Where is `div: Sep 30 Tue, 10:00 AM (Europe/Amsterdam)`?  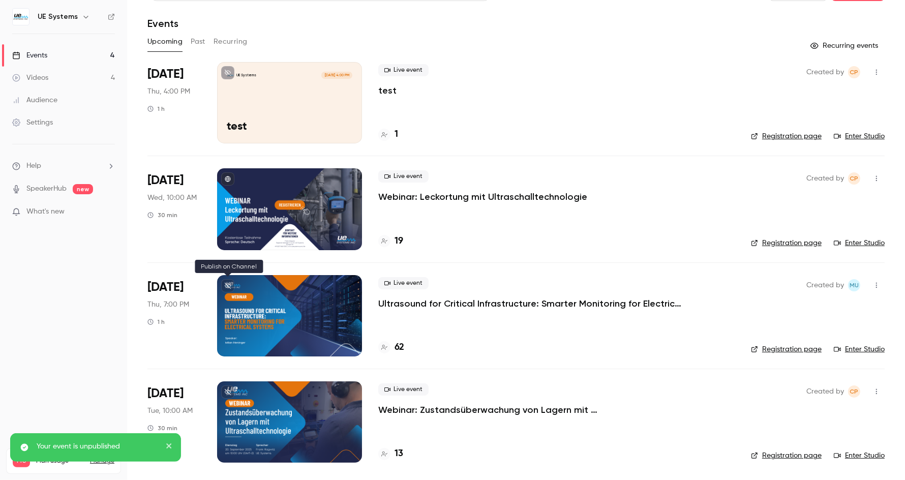
div: Sep 30 Tue, 10:00 AM (Europe/Amsterdam) is located at coordinates (174, 422).